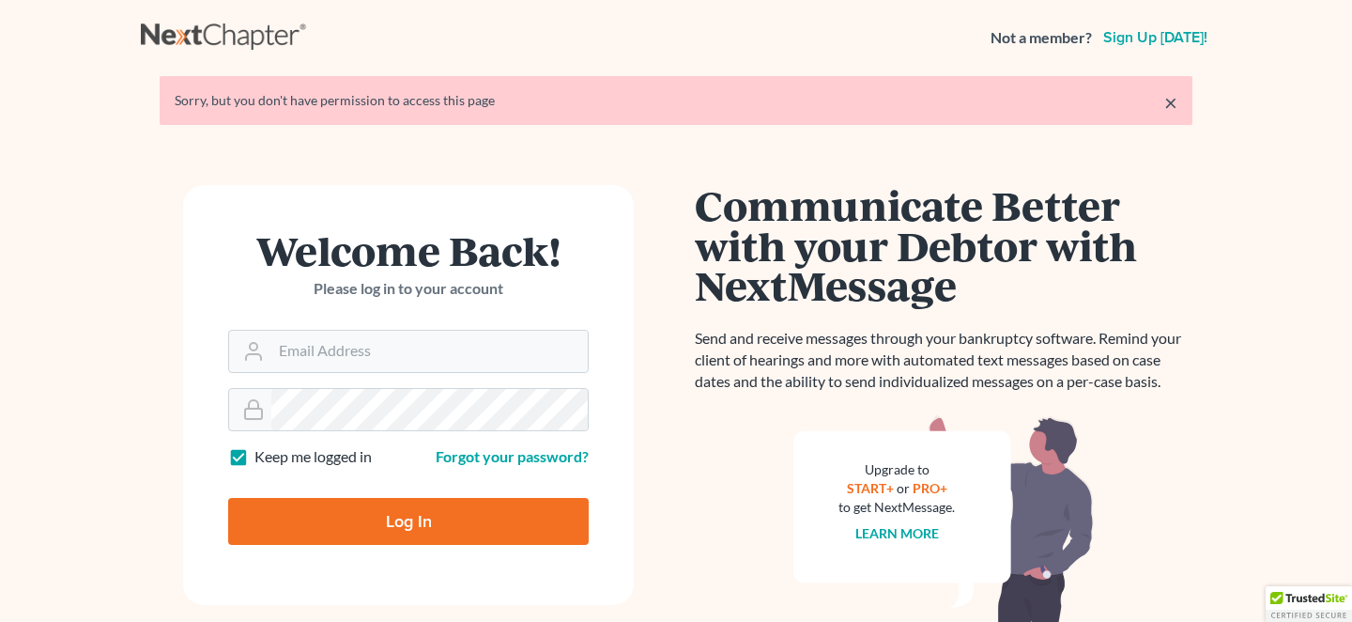 This screenshot has height=622, width=1352. Describe the element at coordinates (408, 521) in the screenshot. I see `input: Log In` at that location.